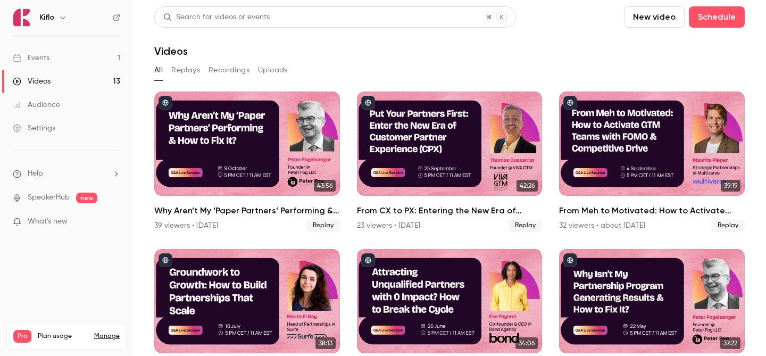 This screenshot has height=356, width=766. What do you see at coordinates (47, 18) in the screenshot?
I see `h6: Kiflo` at bounding box center [47, 18].